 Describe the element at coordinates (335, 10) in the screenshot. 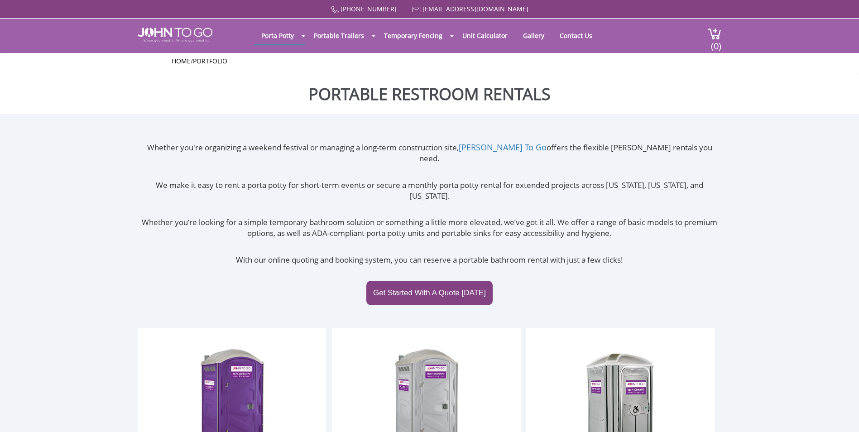

I see `img: Call` at that location.